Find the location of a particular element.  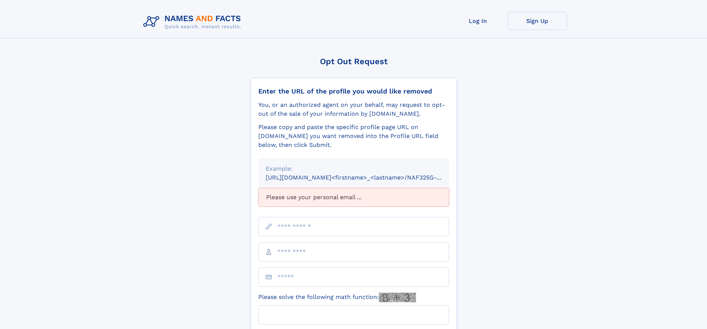

div: You, or an authorized agent on your behalf, may request to opt-out of the sale of your informatio... is located at coordinates (354, 110).